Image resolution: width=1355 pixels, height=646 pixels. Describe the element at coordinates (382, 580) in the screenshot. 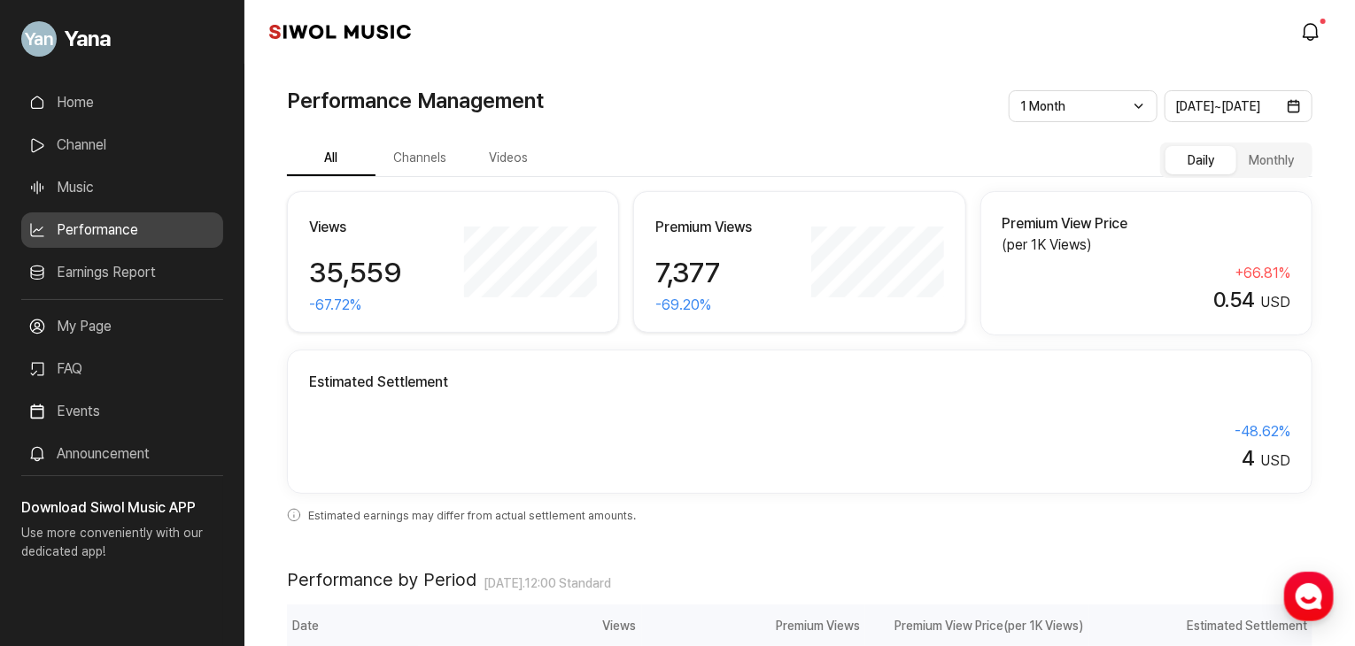

I see `h2: Performance by Period` at that location.